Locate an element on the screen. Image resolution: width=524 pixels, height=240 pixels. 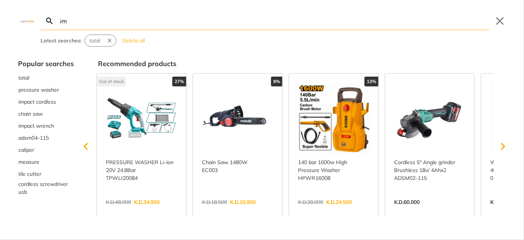
button: Select suggestion: tile cutter is located at coordinates (46, 174).